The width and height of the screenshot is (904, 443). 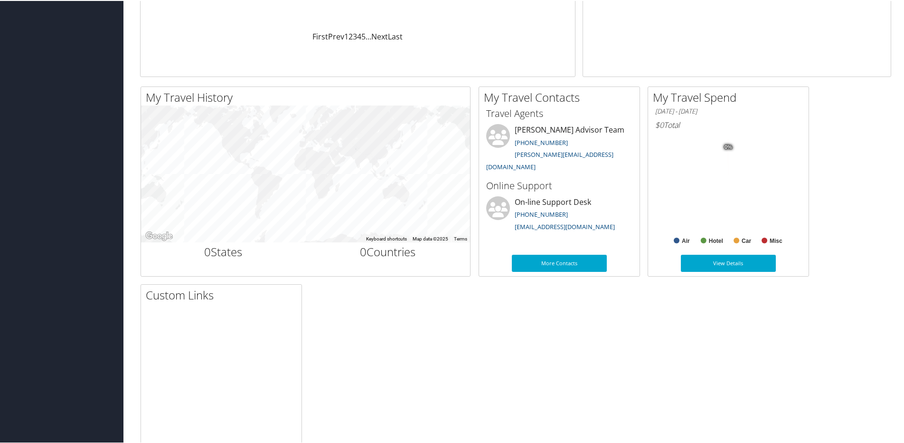 What do you see at coordinates (395, 36) in the screenshot?
I see `a: Last` at bounding box center [395, 36].